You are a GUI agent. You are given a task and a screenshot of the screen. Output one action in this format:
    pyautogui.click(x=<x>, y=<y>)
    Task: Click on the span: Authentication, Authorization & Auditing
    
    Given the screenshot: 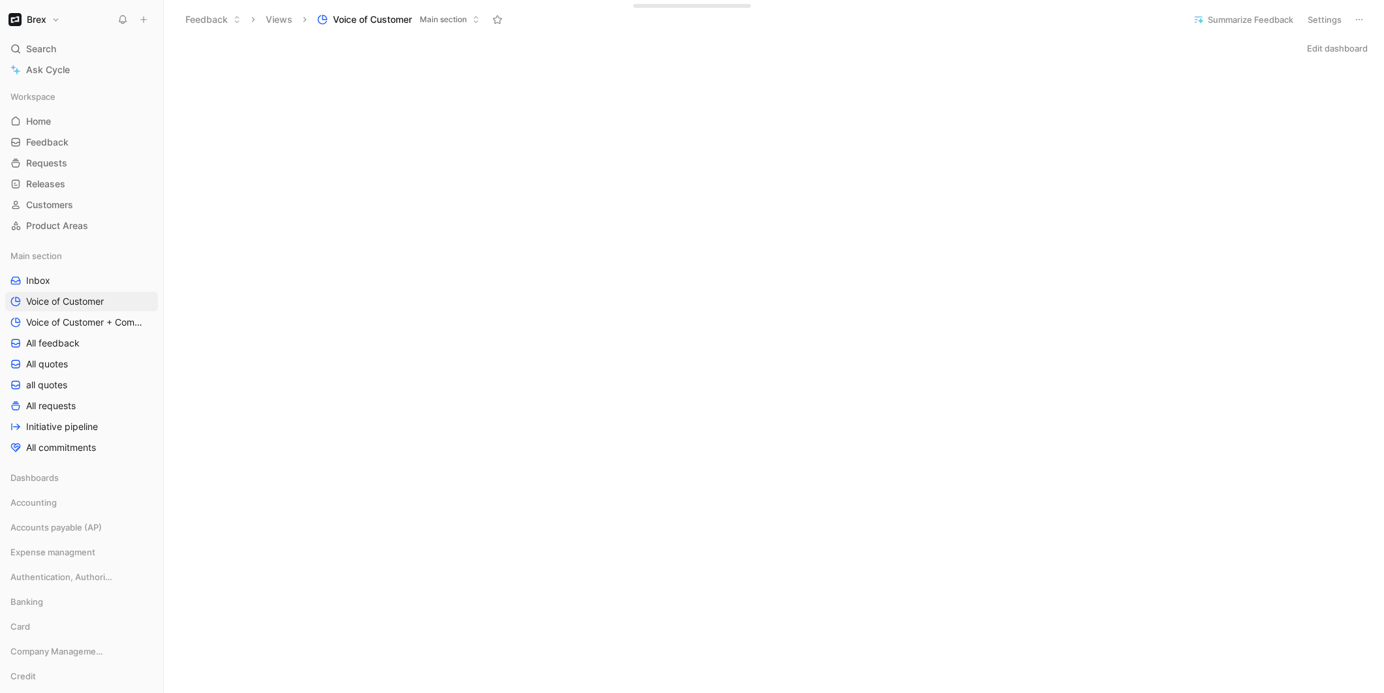 What is the action you would take?
    pyautogui.click(x=62, y=577)
    